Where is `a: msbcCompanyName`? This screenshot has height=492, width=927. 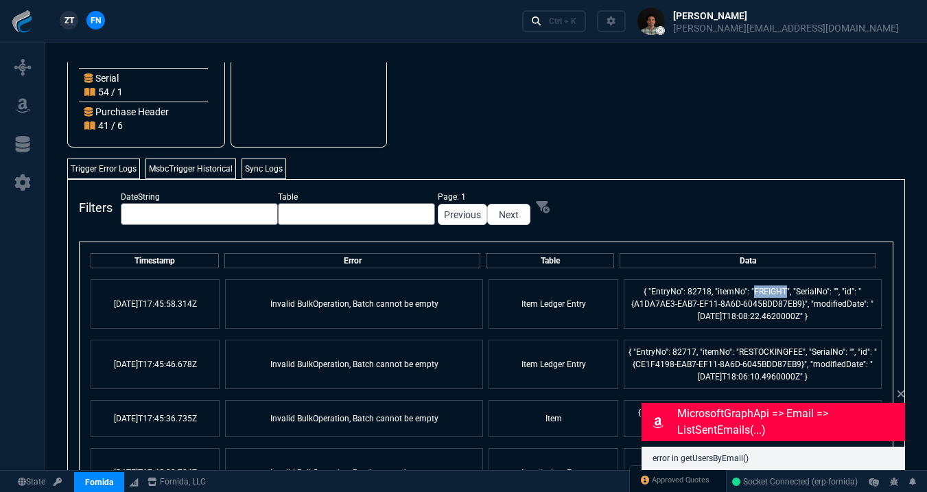 a: msbcCompanyName is located at coordinates (176, 482).